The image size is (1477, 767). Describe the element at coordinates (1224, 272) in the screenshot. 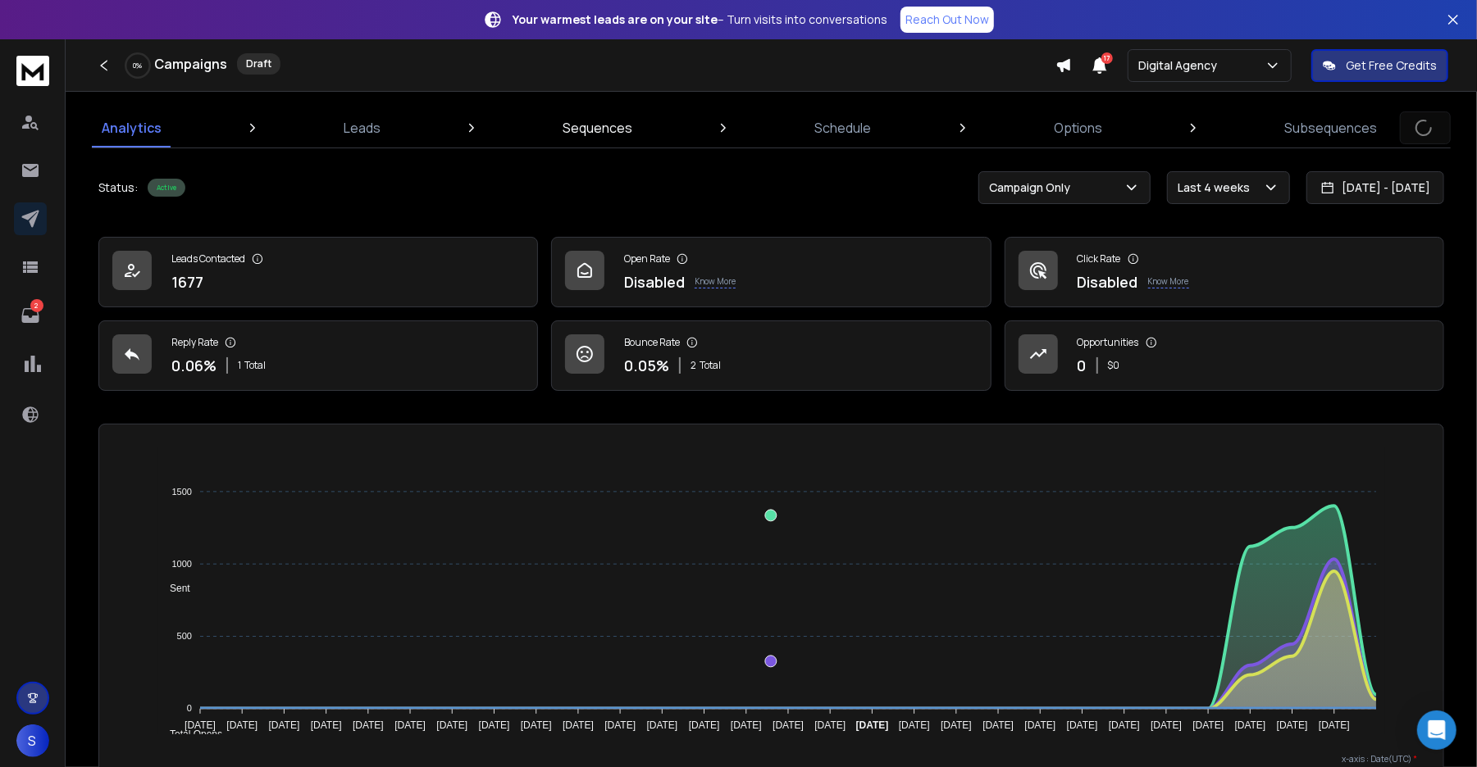

I see `a: Click RateDisabledKnow More` at that location.